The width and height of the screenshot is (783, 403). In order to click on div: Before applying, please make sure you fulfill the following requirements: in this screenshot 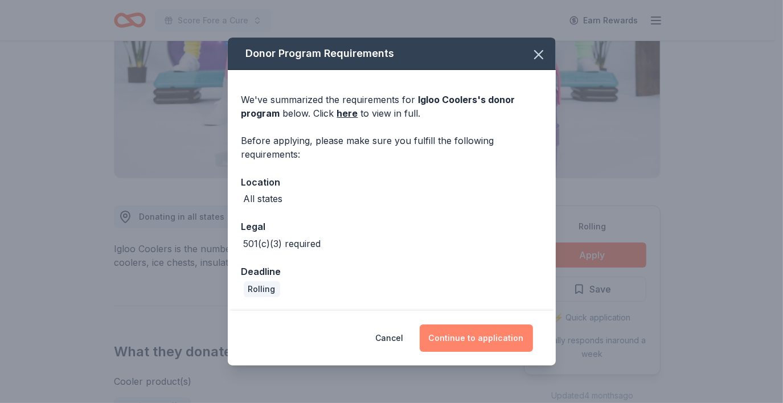, I will do `click(392, 147)`.